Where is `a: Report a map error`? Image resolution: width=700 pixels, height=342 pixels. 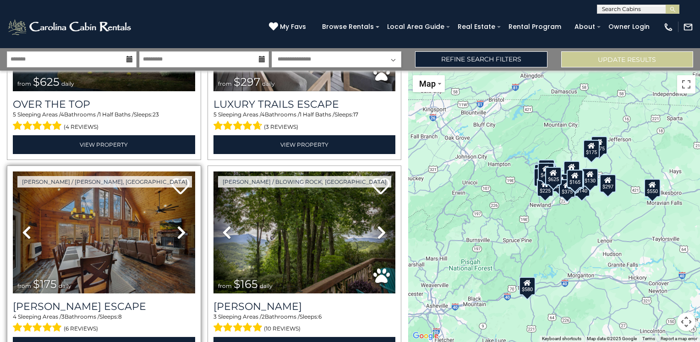
a: Report a map error is located at coordinates (679, 338).